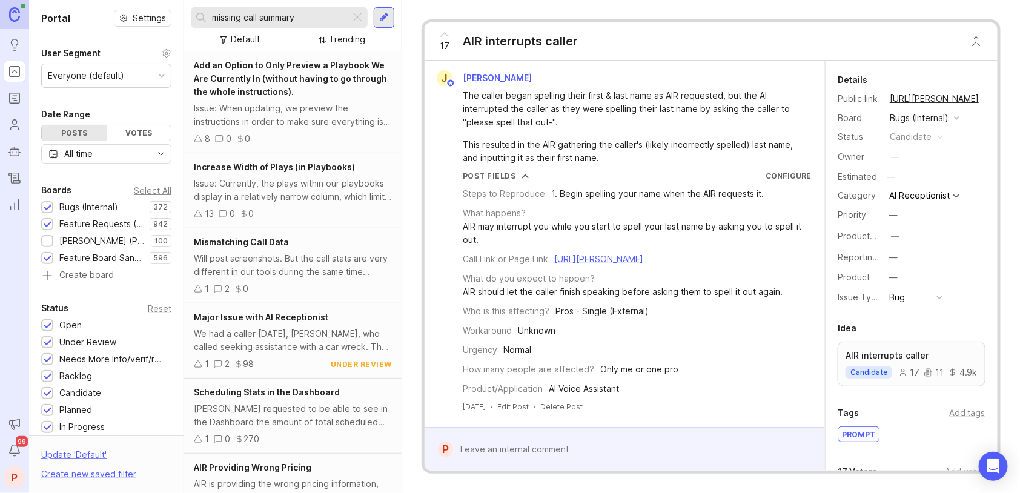  I want to click on div: Trending, so click(347, 39).